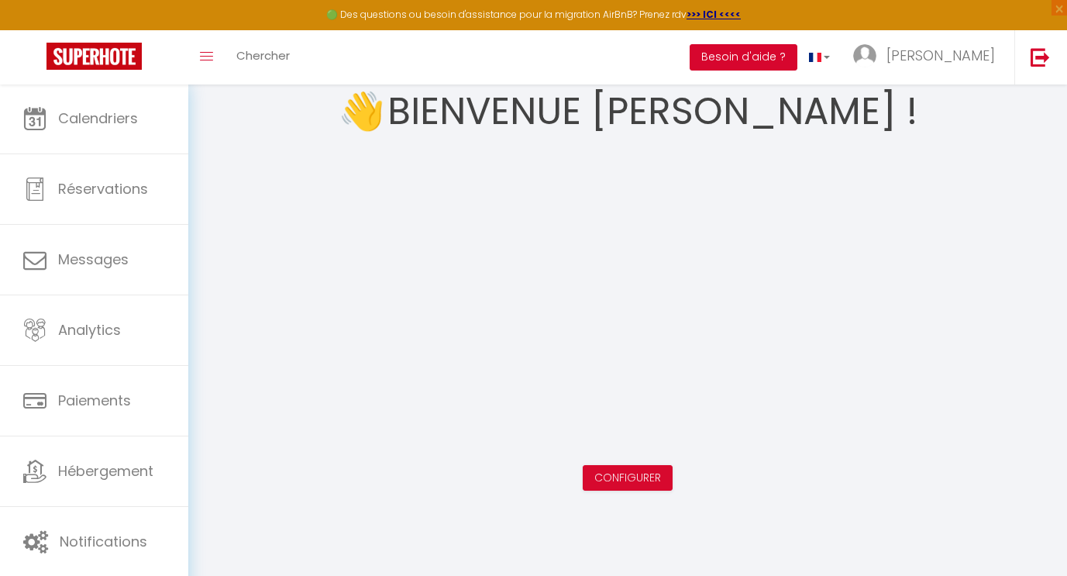  Describe the element at coordinates (103, 541) in the screenshot. I see `span: Notifications` at that location.